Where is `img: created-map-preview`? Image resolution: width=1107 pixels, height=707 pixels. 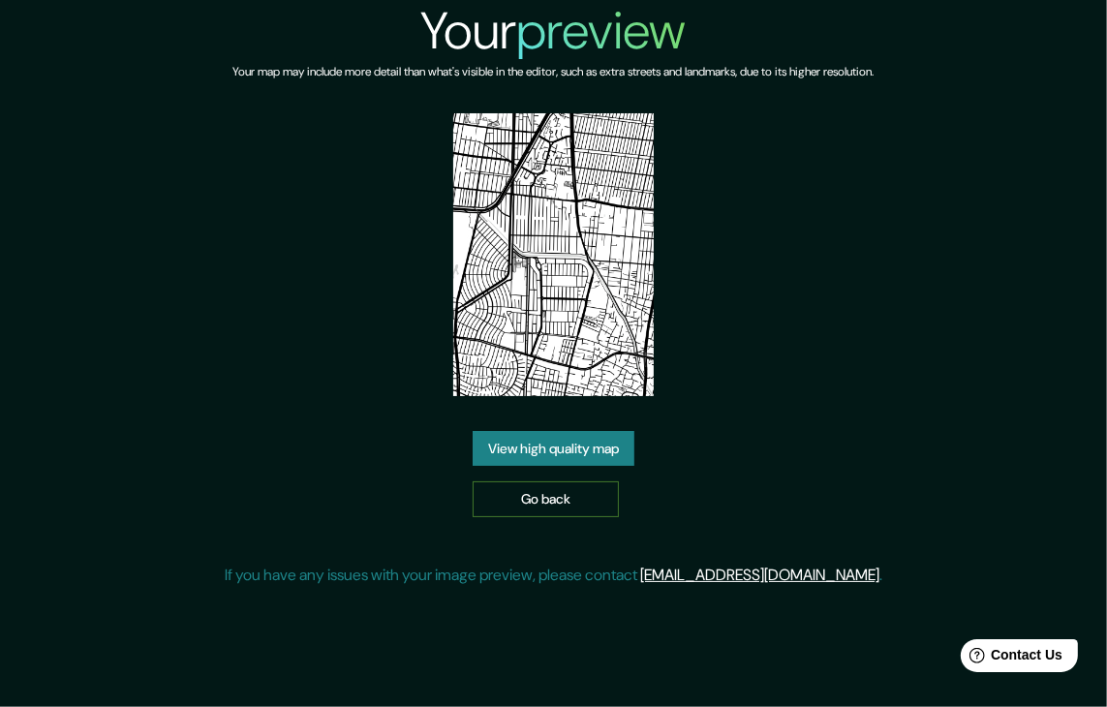
img: created-map-preview is located at coordinates (553, 255).